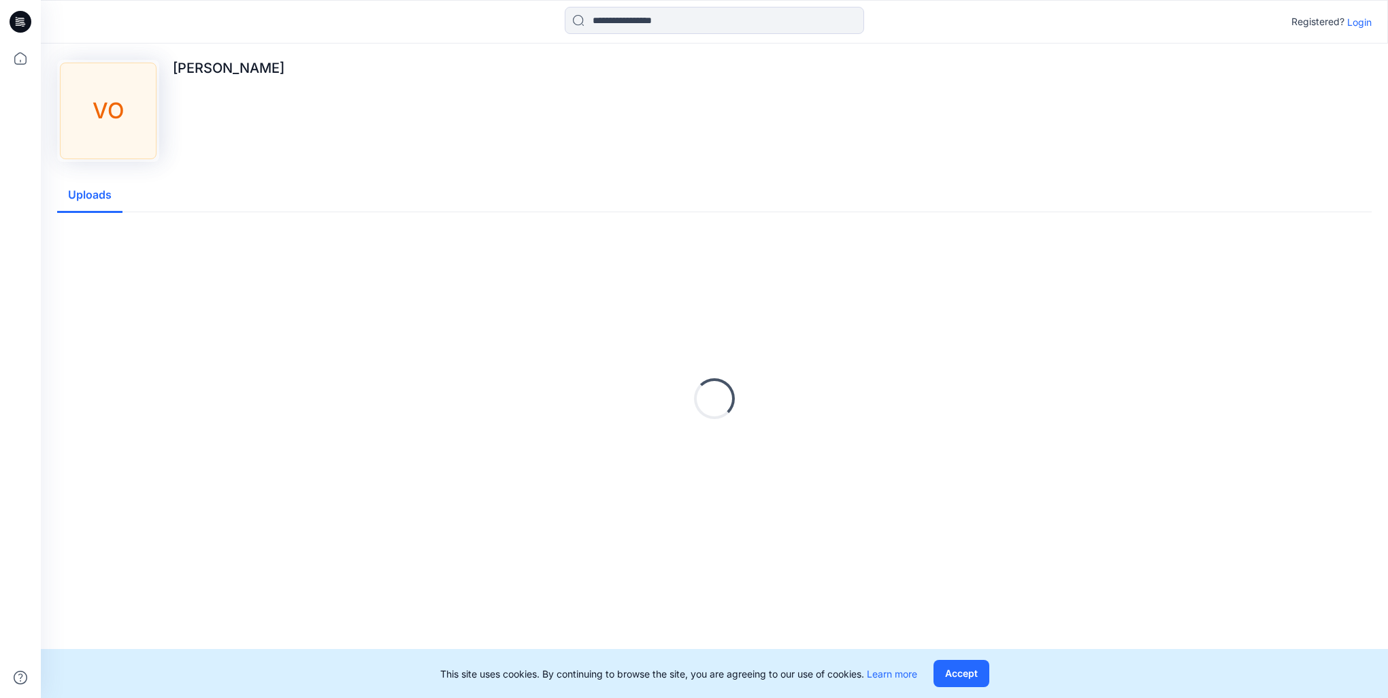  Describe the element at coordinates (962, 674) in the screenshot. I see `button: Accept` at that location.